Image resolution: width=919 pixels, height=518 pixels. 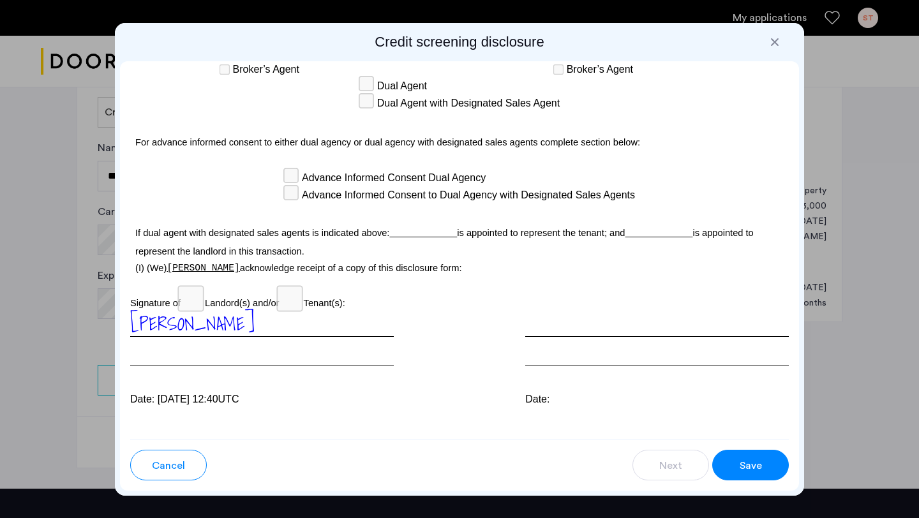 What do you see at coordinates (460, 268) in the screenshot?
I see `p: (I) (We) acknowledge receipt of a copy of this disclosure form:` at bounding box center [460, 268].